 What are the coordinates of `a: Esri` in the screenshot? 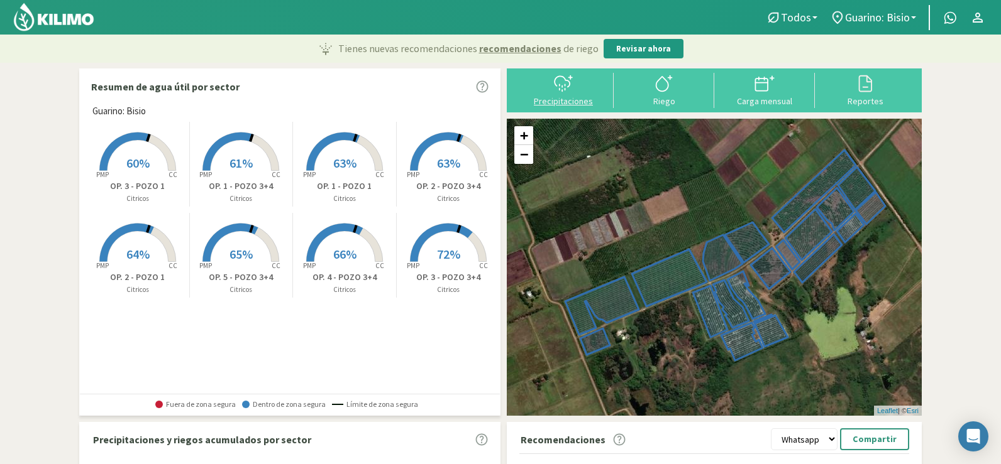 It's located at (912, 411).